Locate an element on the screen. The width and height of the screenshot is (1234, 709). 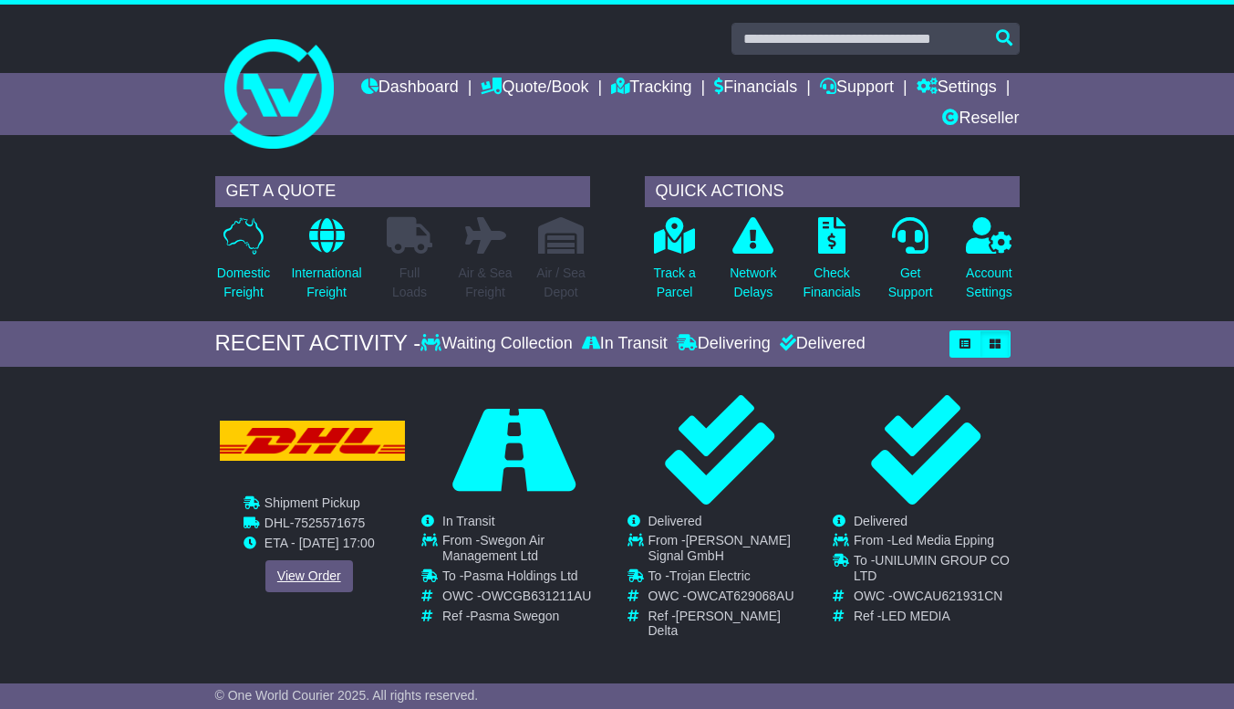
div: Delivering is located at coordinates (723, 344).